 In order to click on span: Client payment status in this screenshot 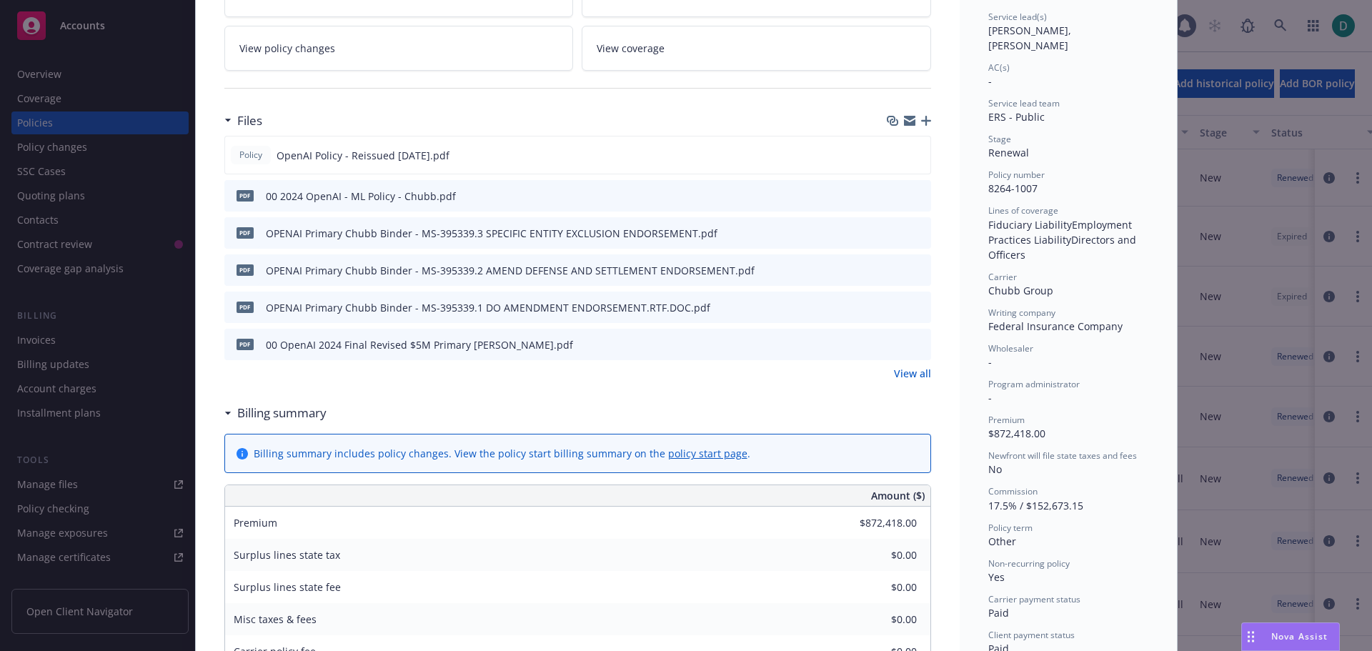, I will do `click(1031, 635)`.